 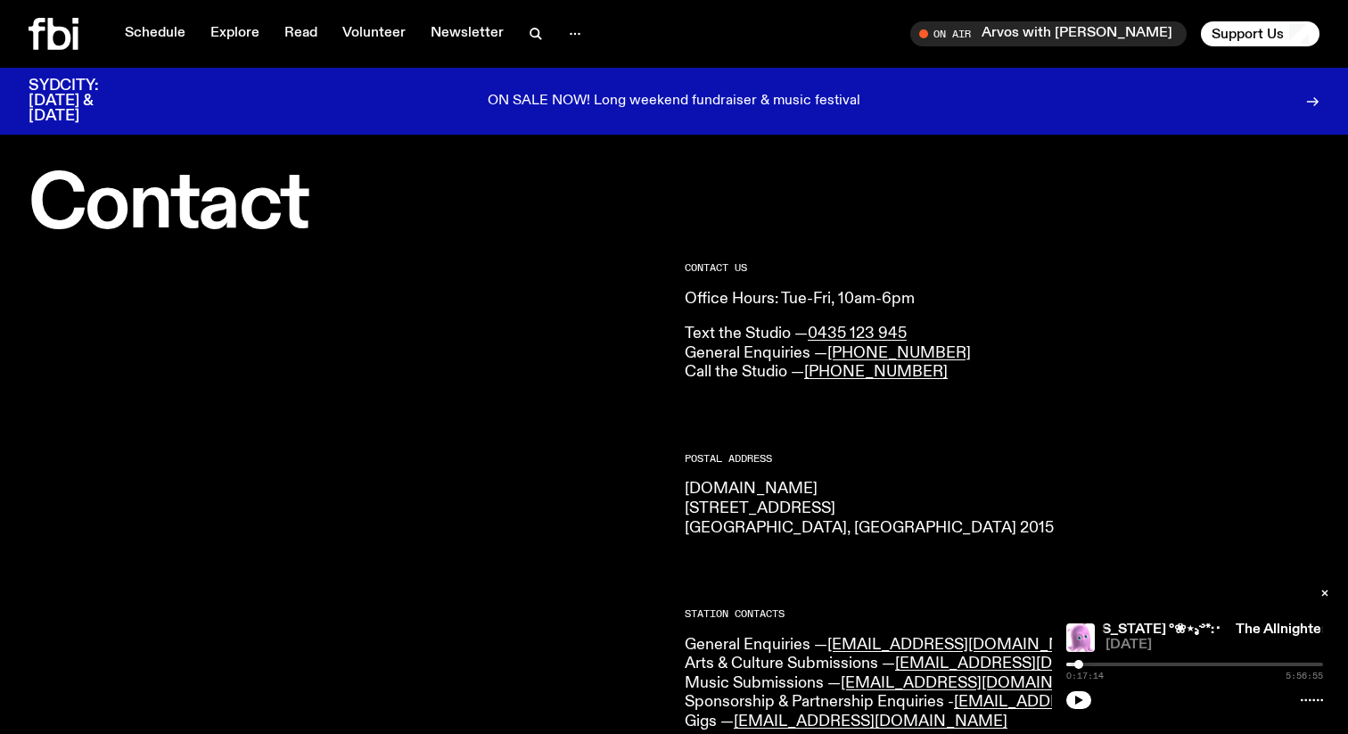 What do you see at coordinates (674, 102) in the screenshot?
I see `p: ON SALE NOW! Long weekend fundraiser & music festival` at bounding box center [674, 102].